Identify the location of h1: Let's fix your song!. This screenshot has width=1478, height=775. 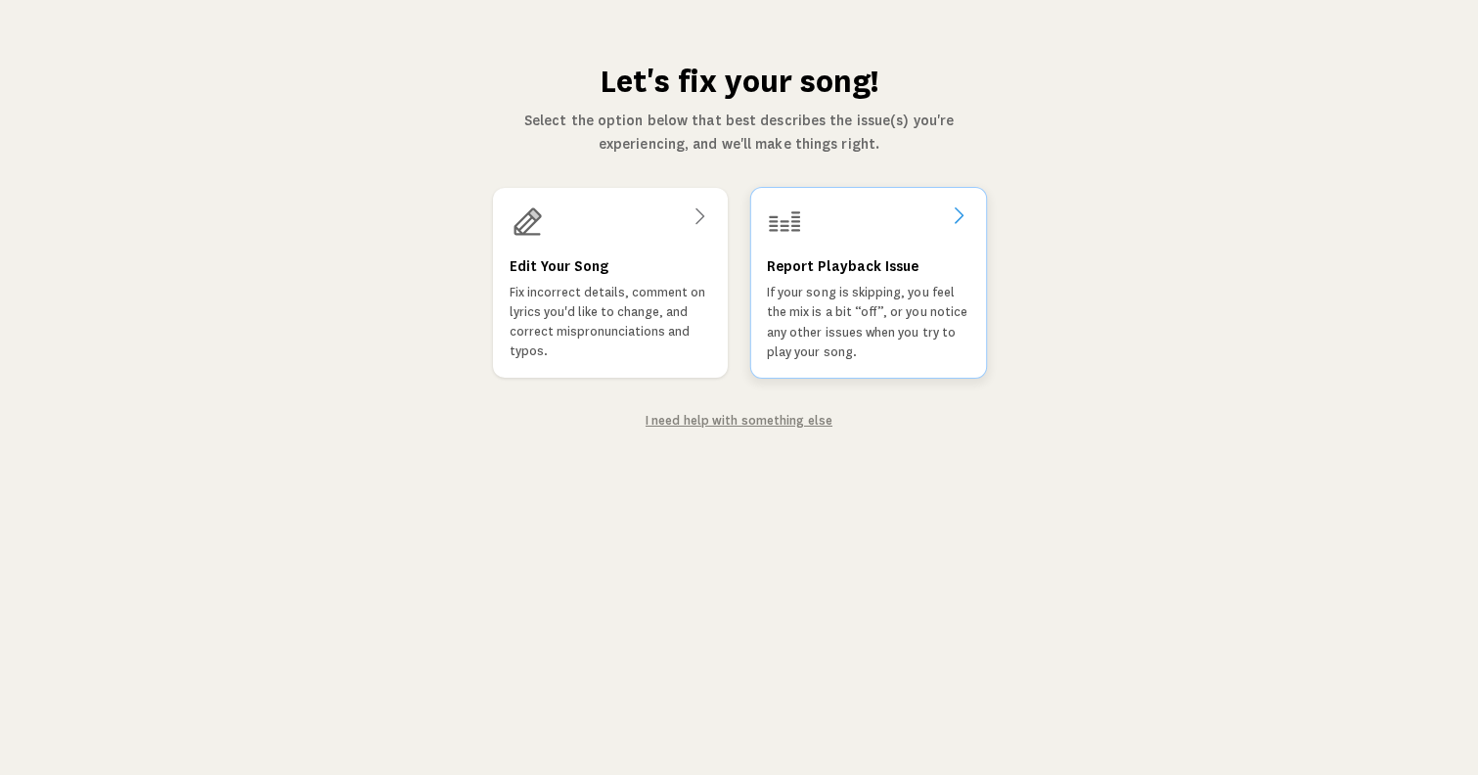
(740, 82).